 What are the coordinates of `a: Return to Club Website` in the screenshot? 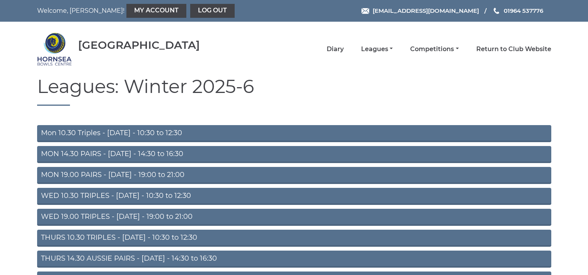 It's located at (514, 49).